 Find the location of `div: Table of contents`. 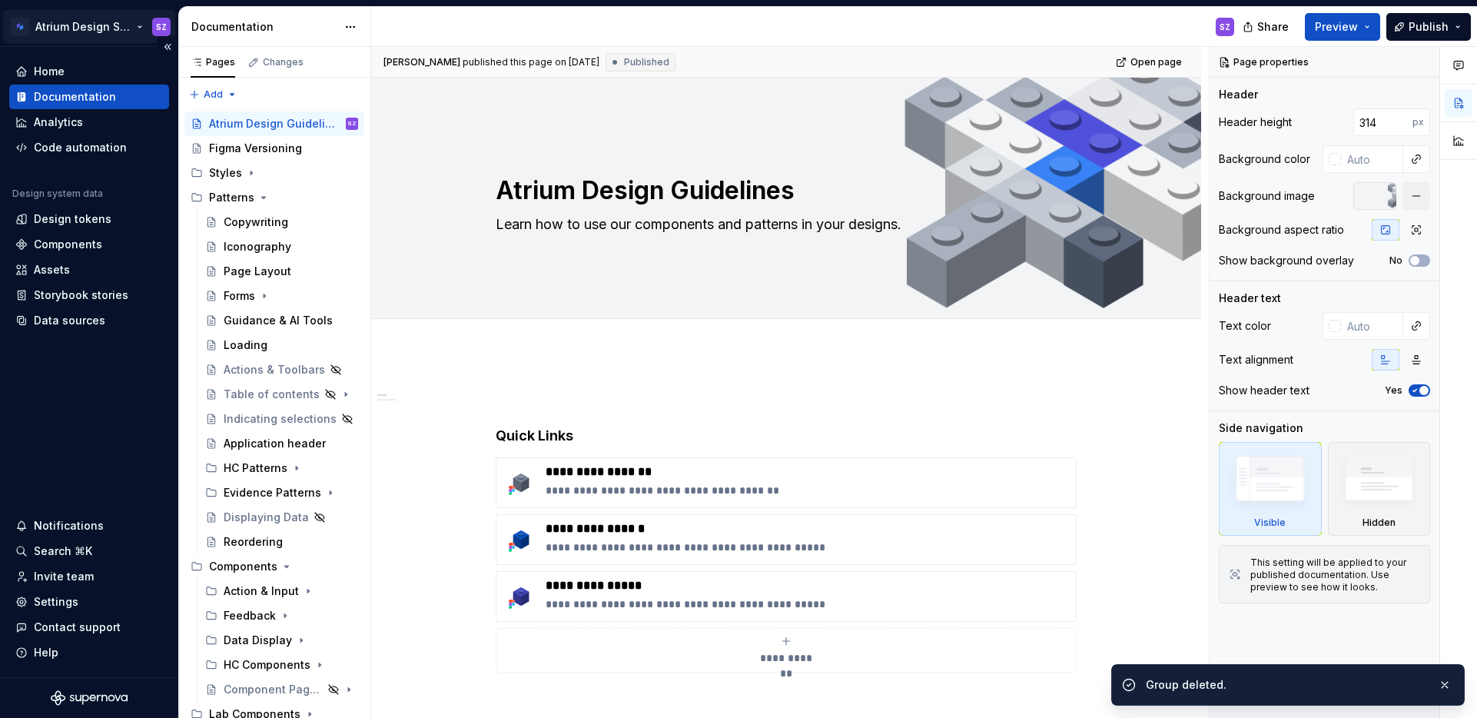

div: Table of contents is located at coordinates (271, 394).